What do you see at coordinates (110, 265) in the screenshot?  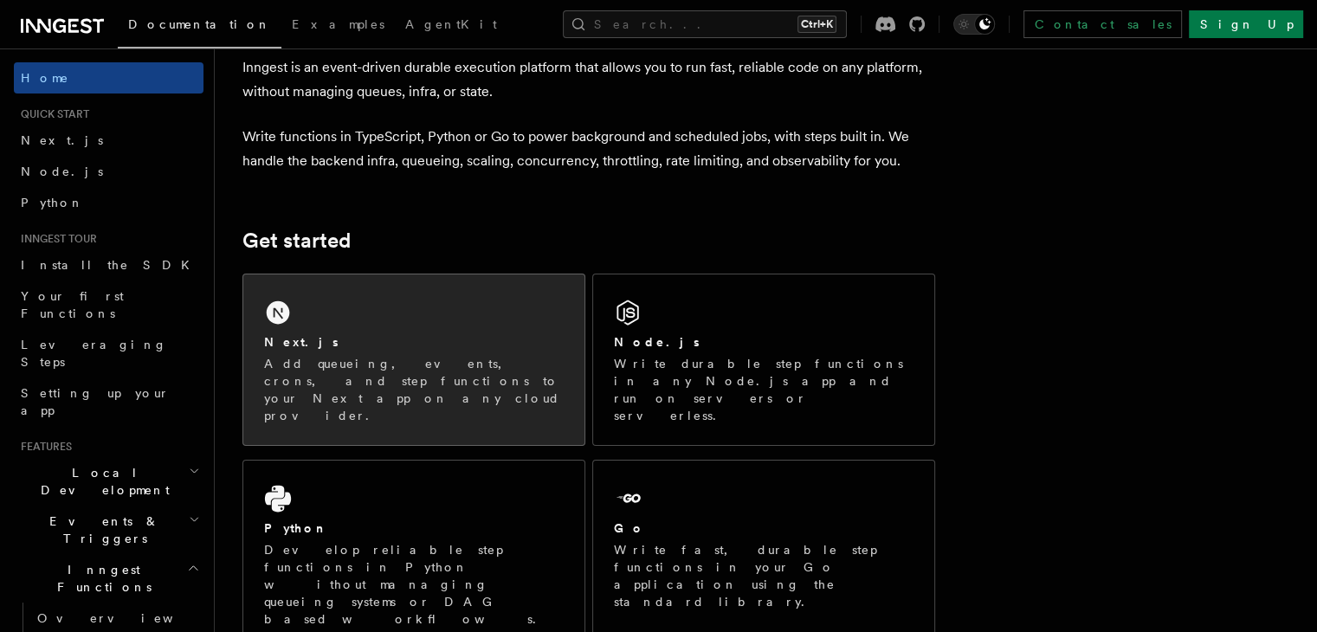 I see `span: Install the SDK` at bounding box center [110, 265].